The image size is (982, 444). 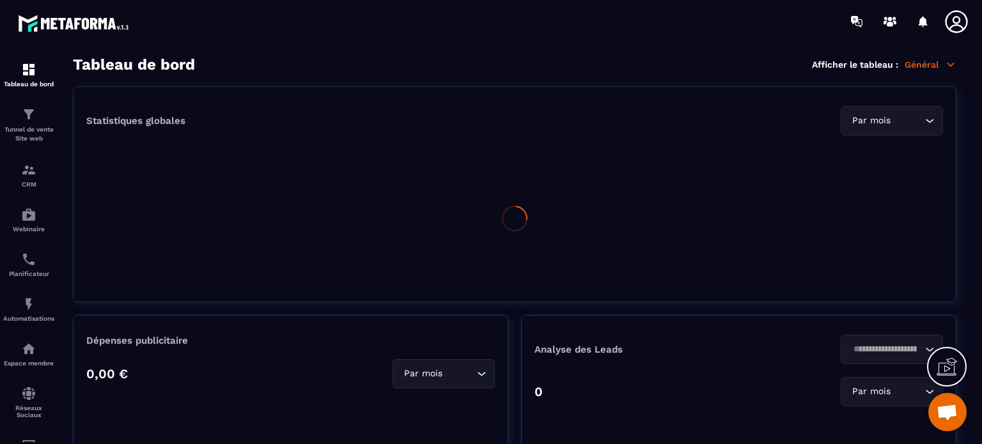 I want to click on p: Général, so click(x=930, y=65).